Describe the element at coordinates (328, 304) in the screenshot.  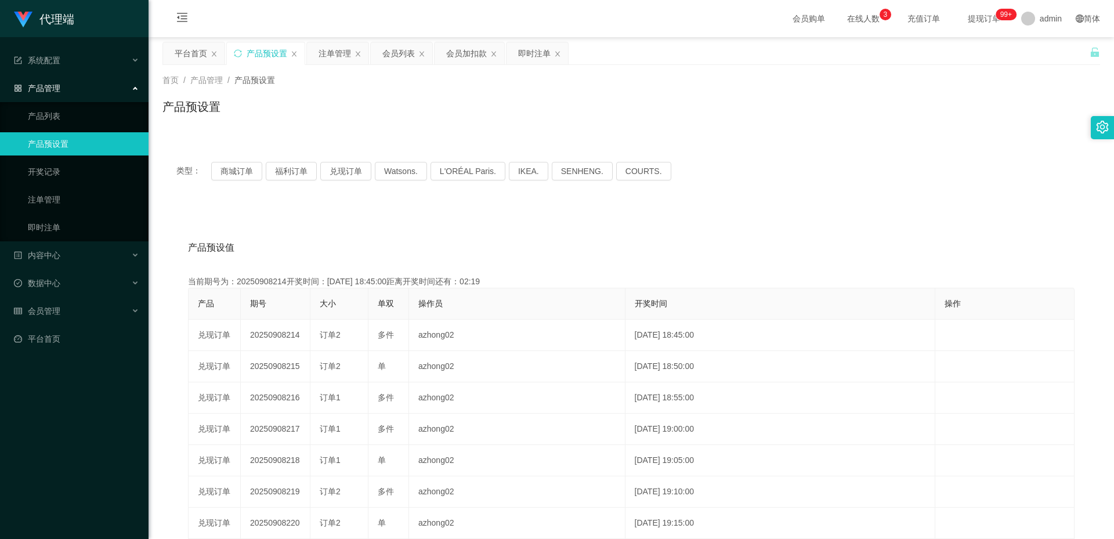
I see `span: 大小` at that location.